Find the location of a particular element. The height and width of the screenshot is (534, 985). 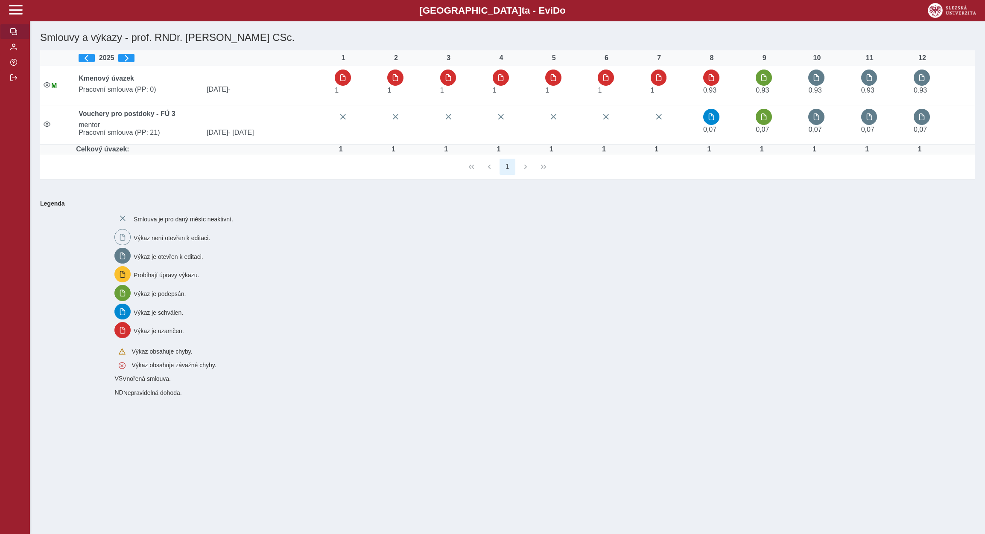

span: Výkaz není otevřen k editaci. is located at coordinates (172, 238).